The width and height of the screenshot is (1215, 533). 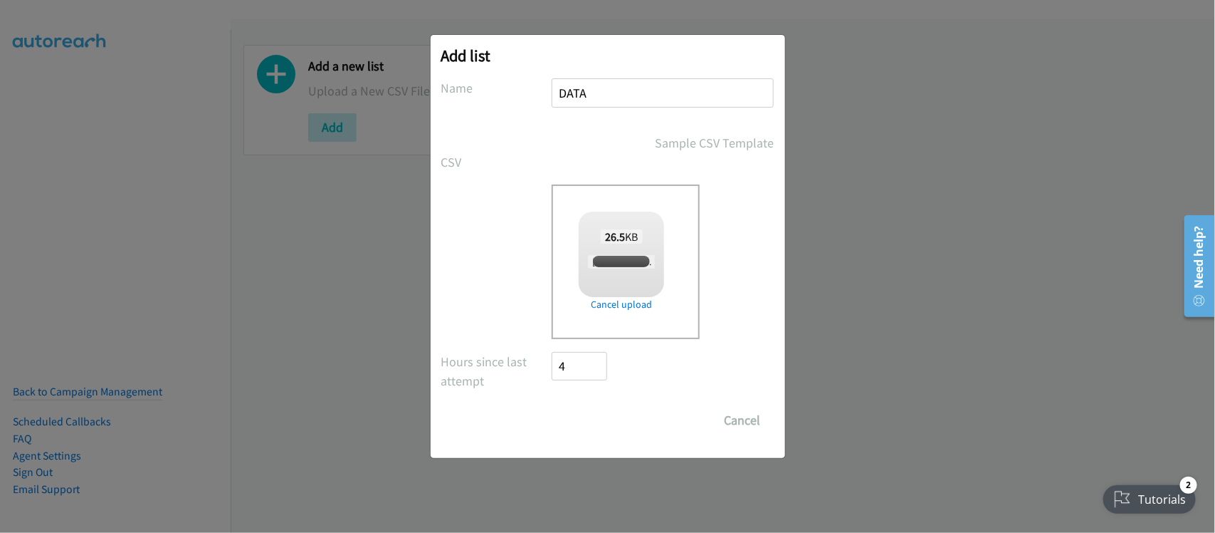 I want to click on div: Open Resource Center, so click(x=26, y=56).